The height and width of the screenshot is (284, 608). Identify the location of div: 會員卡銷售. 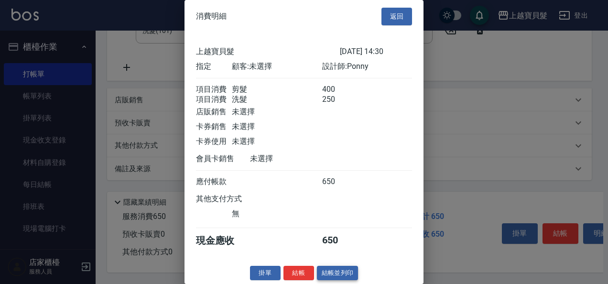
(223, 159).